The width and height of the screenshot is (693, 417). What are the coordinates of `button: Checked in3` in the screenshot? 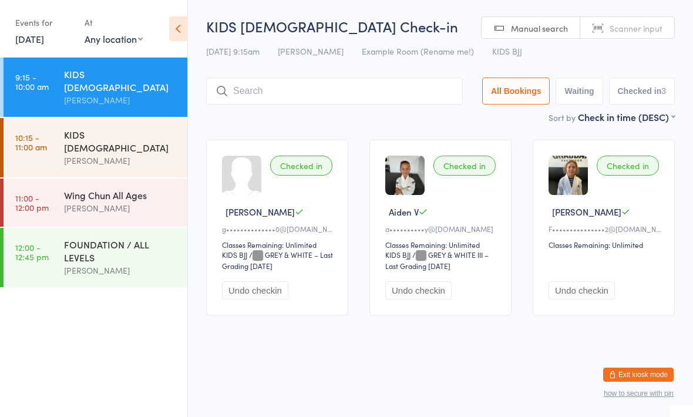 It's located at (642, 91).